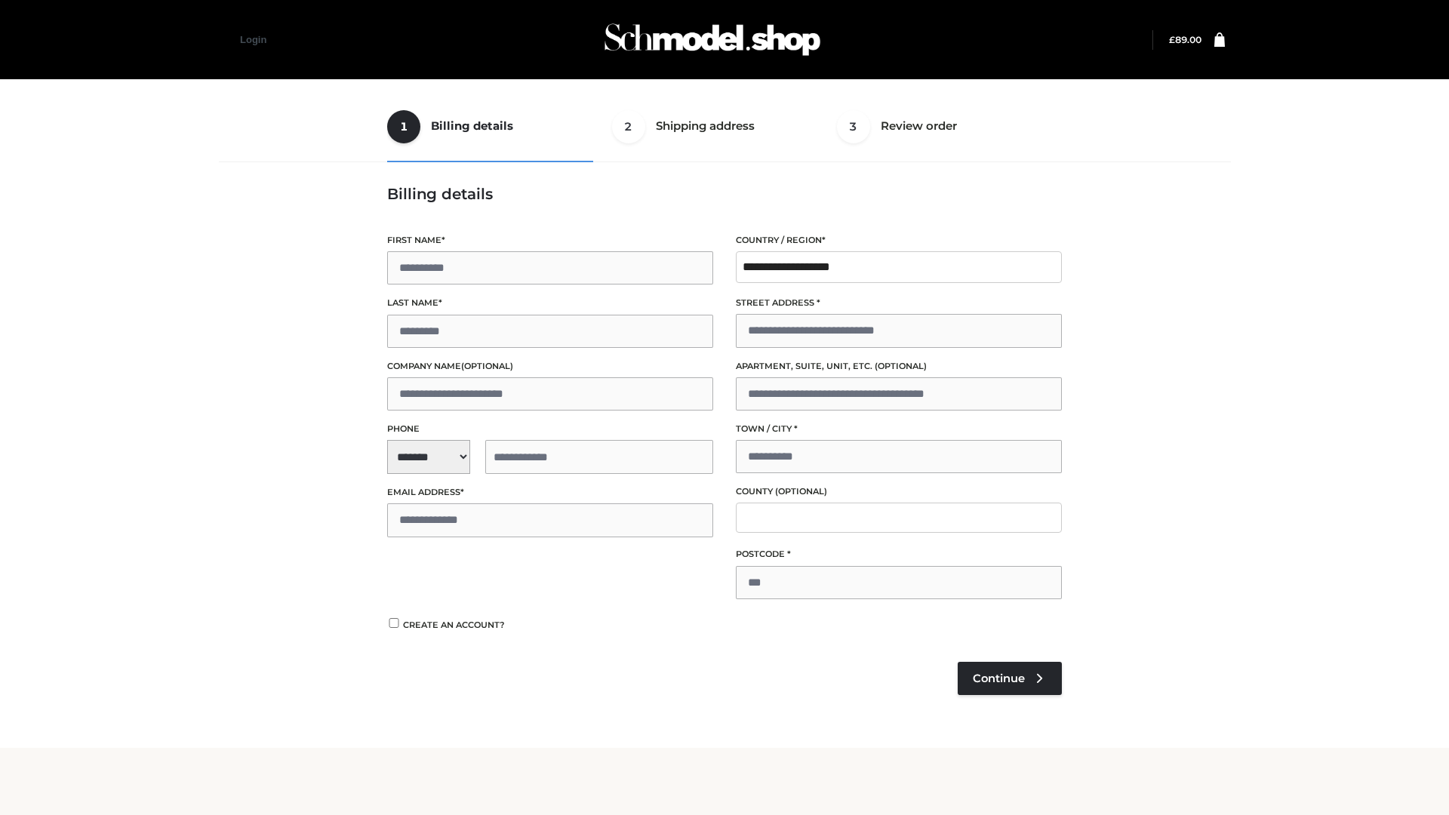 Image resolution: width=1449 pixels, height=815 pixels. I want to click on a: £89.00, so click(1185, 39).